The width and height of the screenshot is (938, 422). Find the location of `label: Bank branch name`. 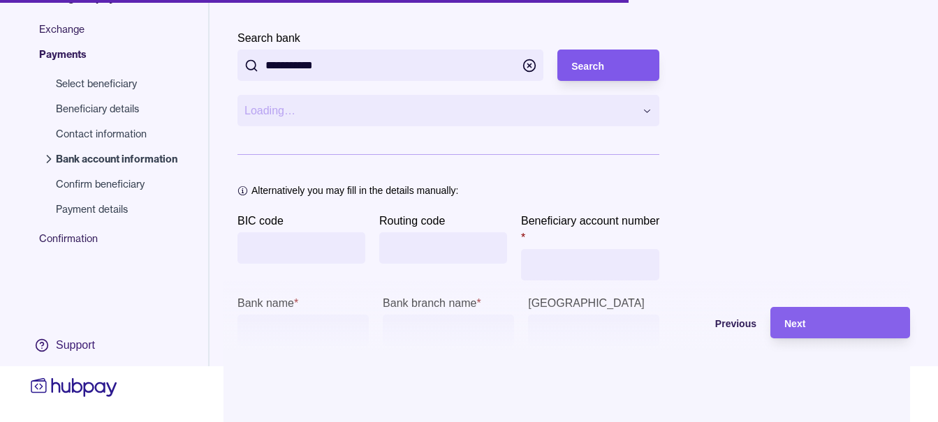

label: Bank branch name is located at coordinates (431, 303).